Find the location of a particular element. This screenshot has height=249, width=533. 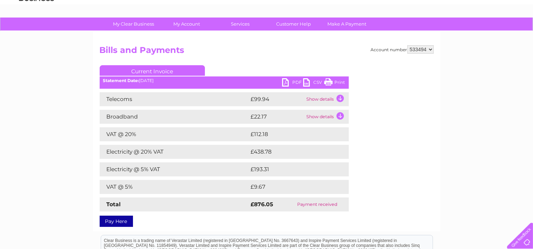

td: Electricity @ 20% VAT is located at coordinates (174, 152).